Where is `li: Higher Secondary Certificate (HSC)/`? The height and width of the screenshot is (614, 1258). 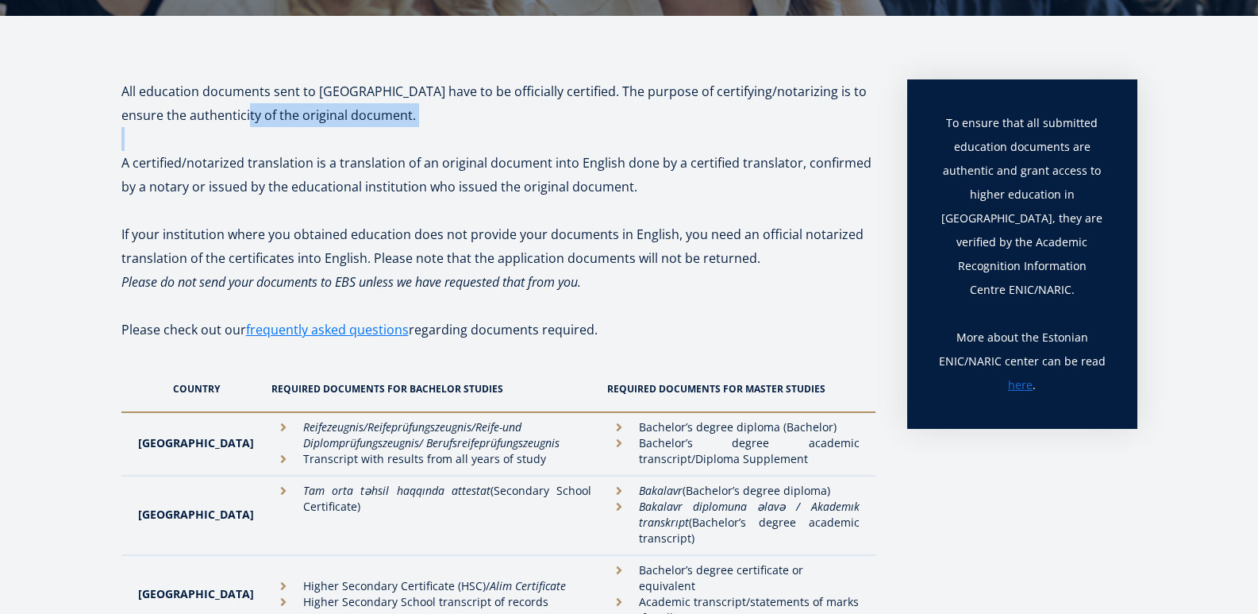 li: Higher Secondary Certificate (HSC)/ is located at coordinates (432, 586).